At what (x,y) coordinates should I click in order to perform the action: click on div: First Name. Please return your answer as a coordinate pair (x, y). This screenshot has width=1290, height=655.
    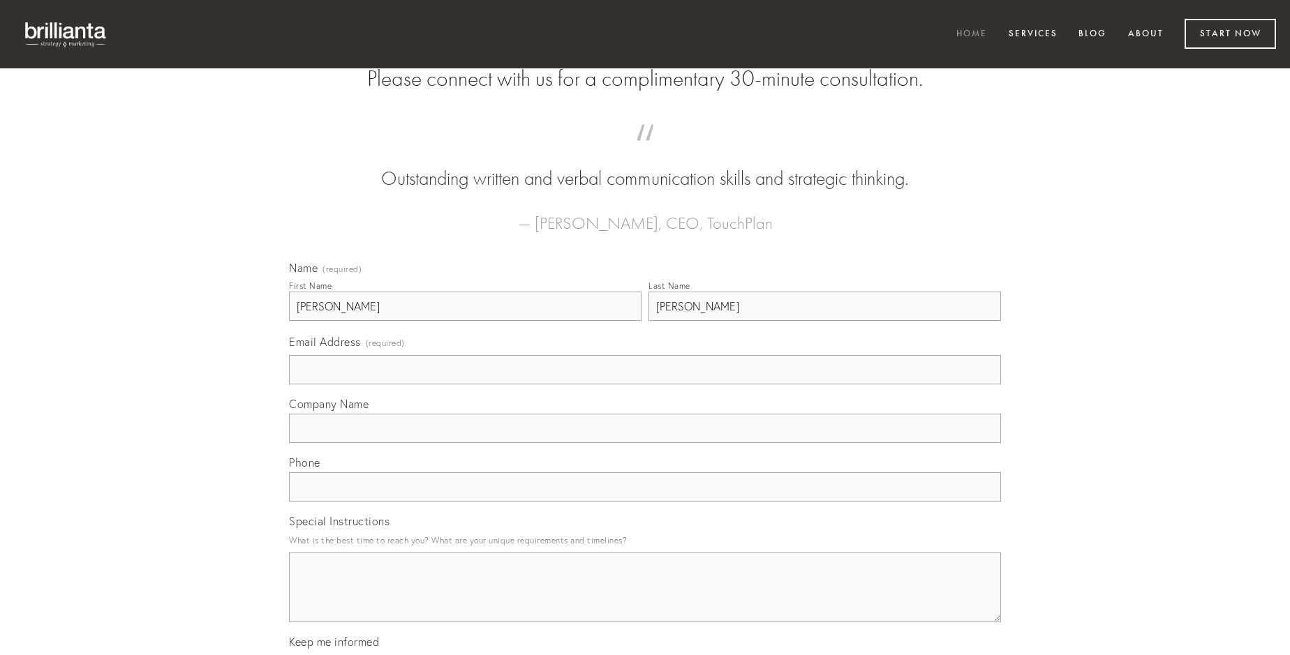
    Looking at the image, I should click on (310, 285).